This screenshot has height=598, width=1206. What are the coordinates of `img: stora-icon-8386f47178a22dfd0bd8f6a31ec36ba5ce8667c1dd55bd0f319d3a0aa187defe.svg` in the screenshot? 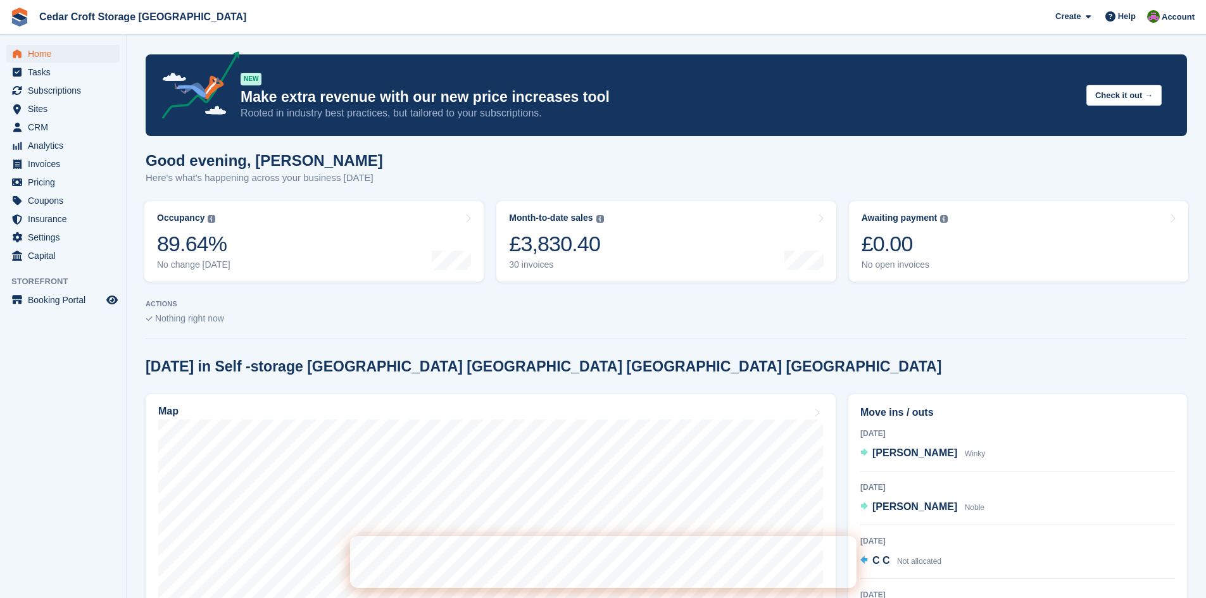 It's located at (20, 17).